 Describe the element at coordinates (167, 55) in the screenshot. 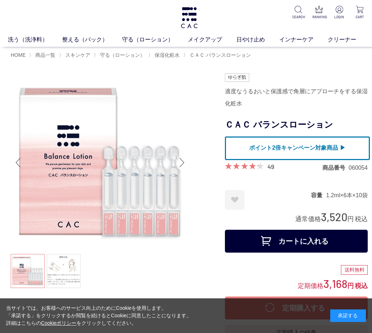

I see `span: 保湿化粧水` at that location.